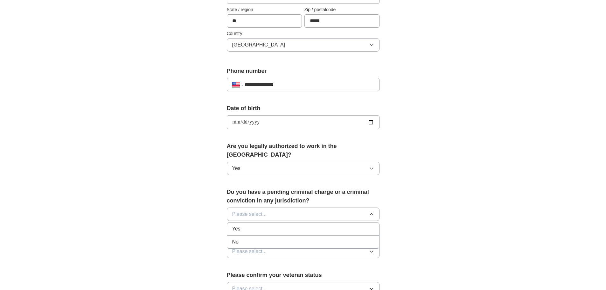 The image size is (606, 290). Describe the element at coordinates (303, 71) in the screenshot. I see `label: Phone number` at that location.